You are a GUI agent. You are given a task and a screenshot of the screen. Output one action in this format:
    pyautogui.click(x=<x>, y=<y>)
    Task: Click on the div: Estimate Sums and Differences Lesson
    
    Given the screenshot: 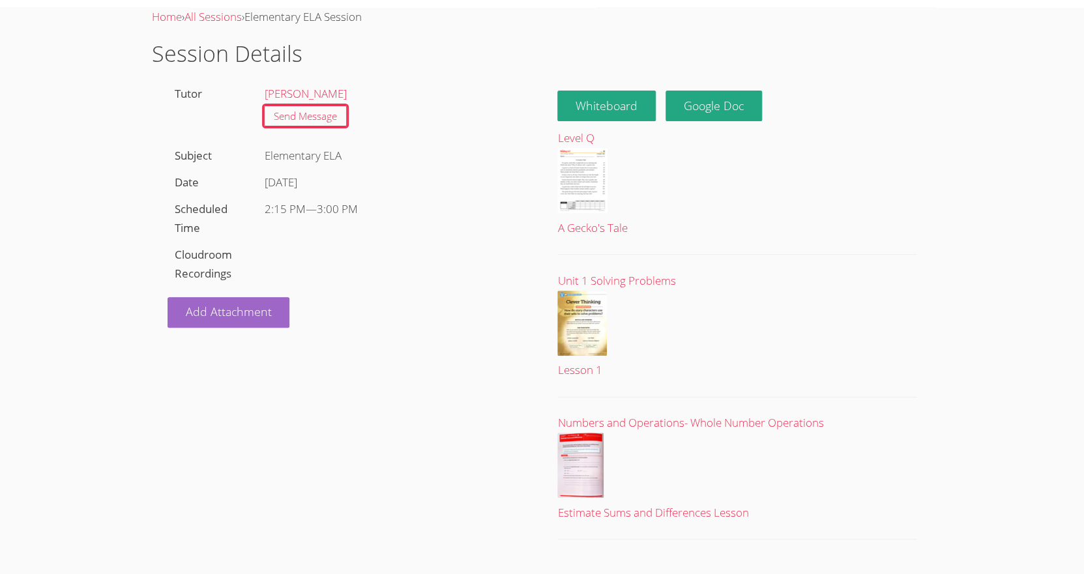 What is the action you would take?
    pyautogui.click(x=736, y=513)
    